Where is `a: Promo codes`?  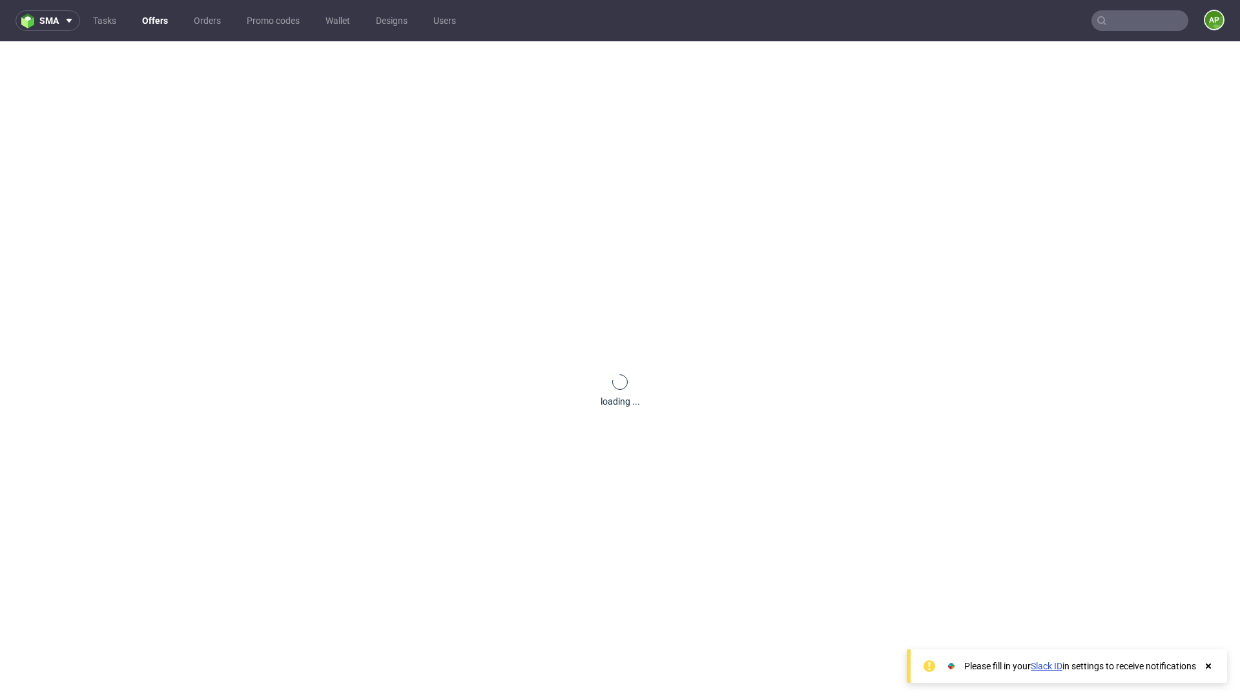 a: Promo codes is located at coordinates (273, 21).